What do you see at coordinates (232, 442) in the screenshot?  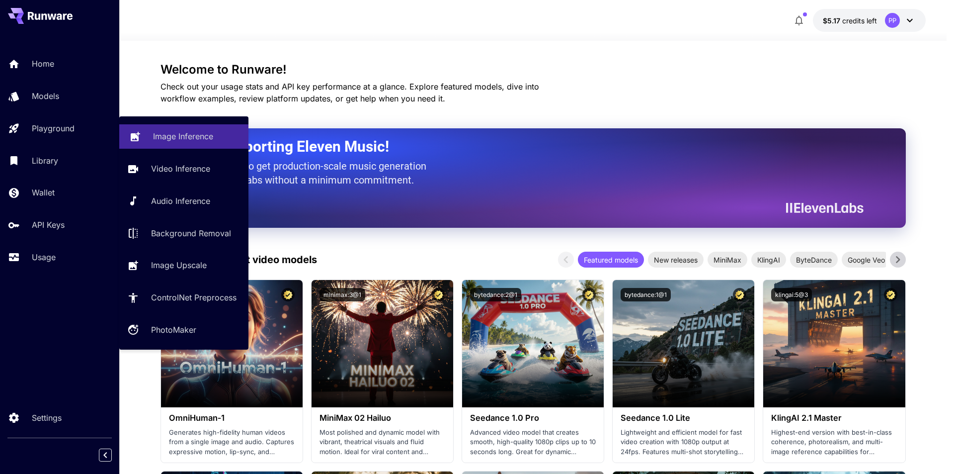 I see `p: Generates high-fidelity human videos from a single image and audio. Captures expressive motion, l...` at bounding box center [232, 442].